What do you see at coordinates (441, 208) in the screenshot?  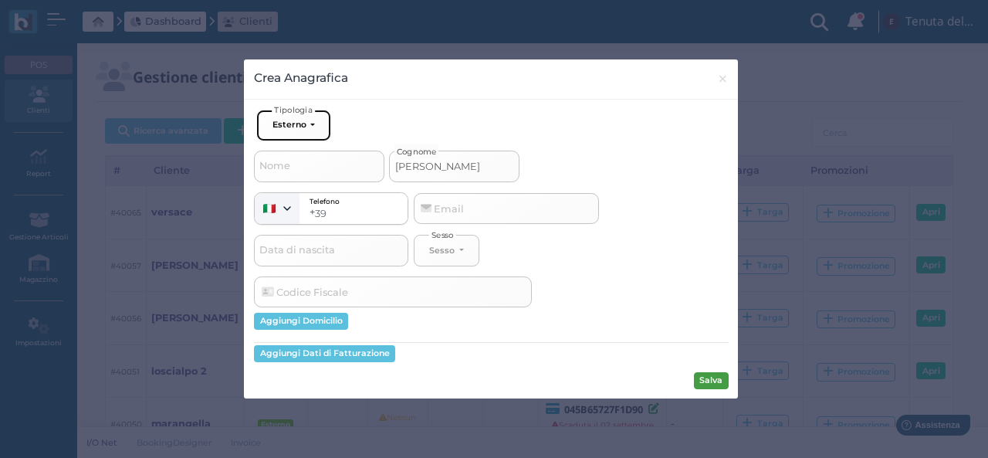 I see `div: Email` at bounding box center [441, 208].